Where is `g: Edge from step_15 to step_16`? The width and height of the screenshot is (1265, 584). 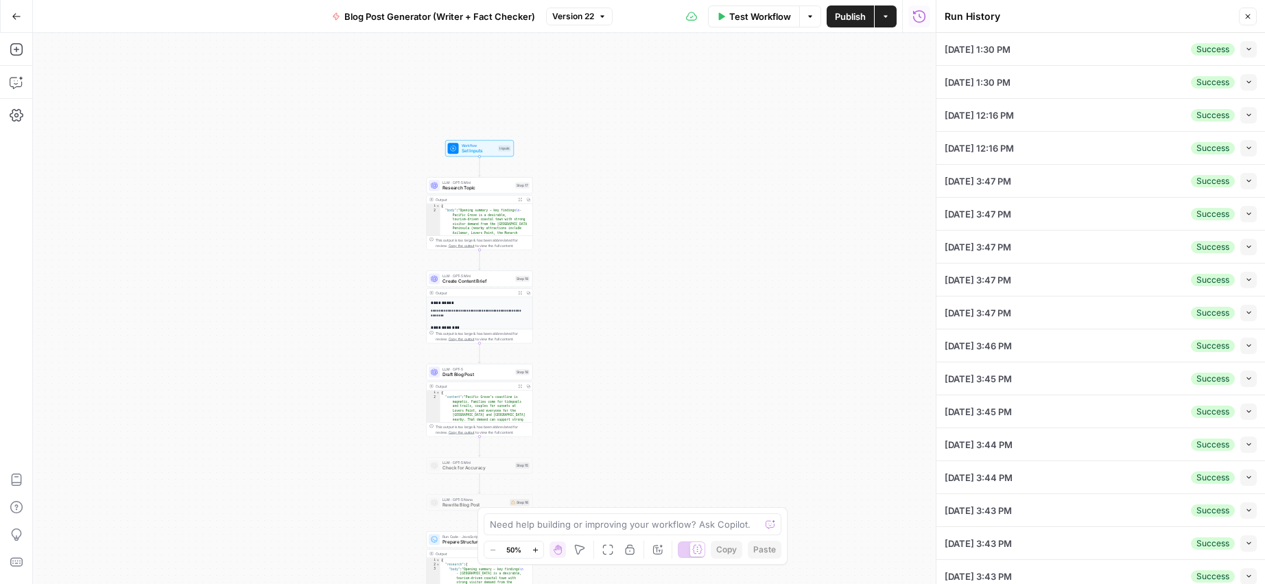 g: Edge from step_15 to step_16 is located at coordinates (479, 483).